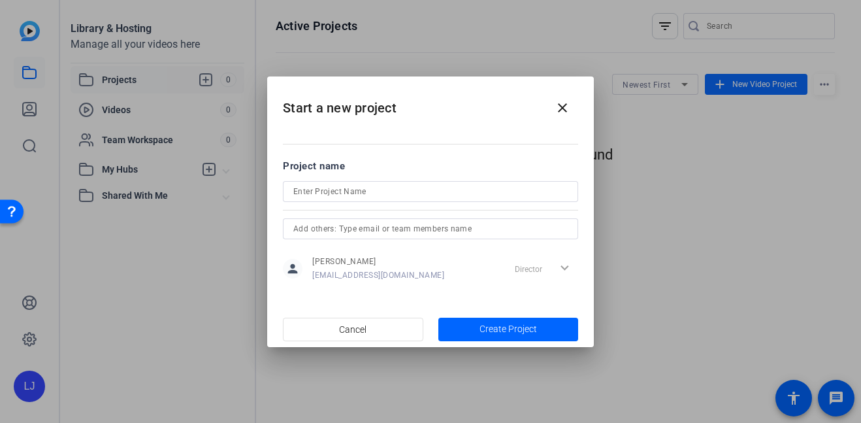  What do you see at coordinates (431, 166) in the screenshot?
I see `div: Project name` at bounding box center [431, 166].